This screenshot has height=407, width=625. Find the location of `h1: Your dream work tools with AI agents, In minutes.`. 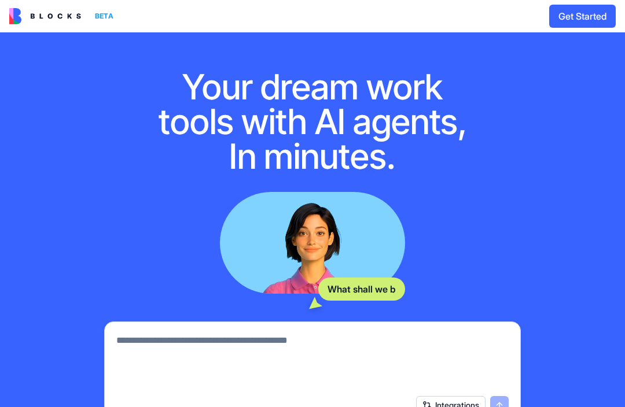

h1: Your dream work tools with AI agents, In minutes. is located at coordinates (312, 121).